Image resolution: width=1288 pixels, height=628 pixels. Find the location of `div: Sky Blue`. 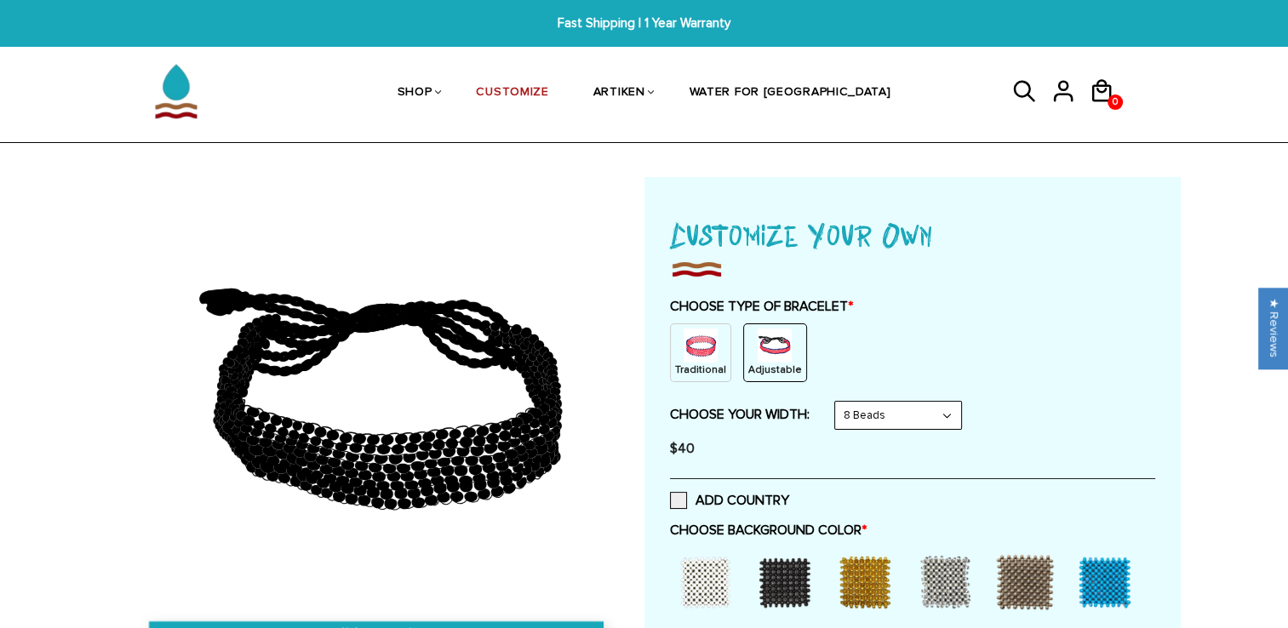

div: Sky Blue is located at coordinates (1108, 581).